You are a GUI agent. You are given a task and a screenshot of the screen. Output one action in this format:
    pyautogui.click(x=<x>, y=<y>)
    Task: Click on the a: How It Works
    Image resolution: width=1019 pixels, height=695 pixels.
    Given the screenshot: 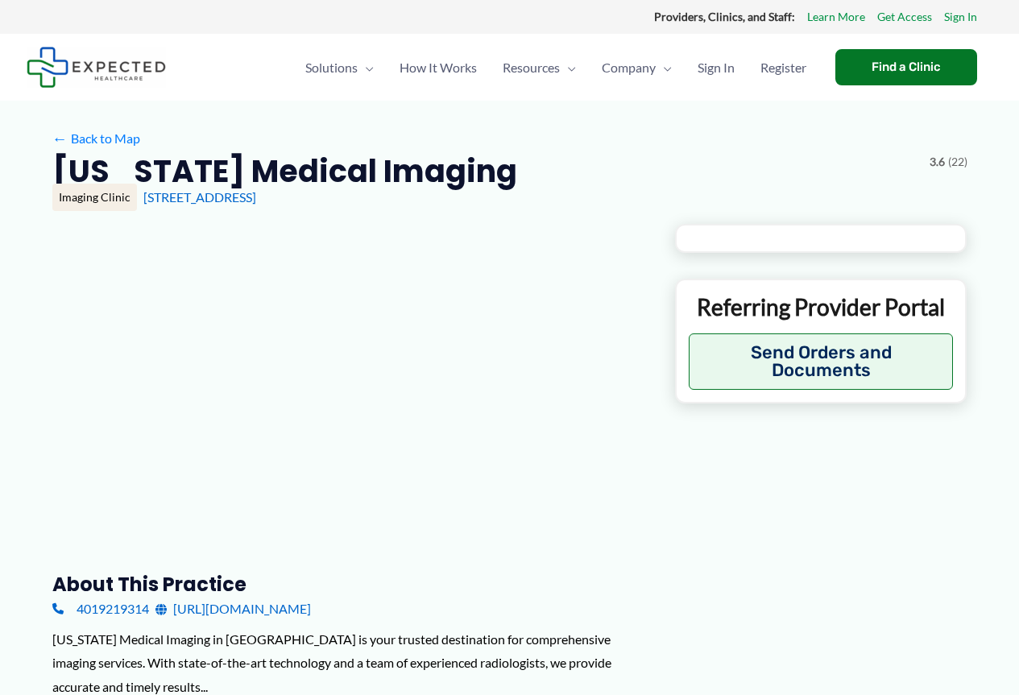 What is the action you would take?
    pyautogui.click(x=438, y=68)
    